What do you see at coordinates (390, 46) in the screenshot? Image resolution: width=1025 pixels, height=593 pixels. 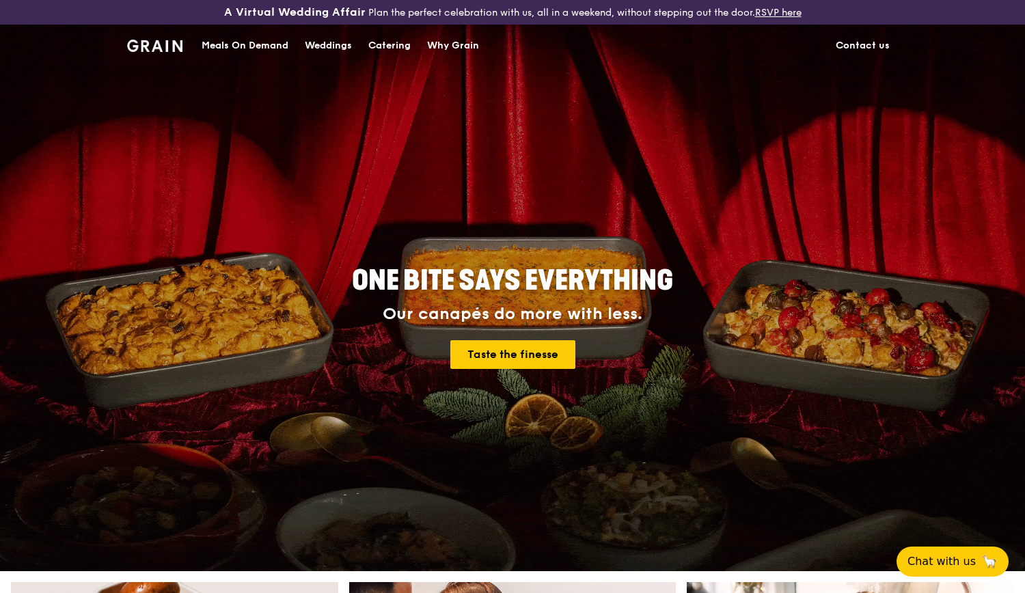 I see `a: Catering` at bounding box center [390, 46].